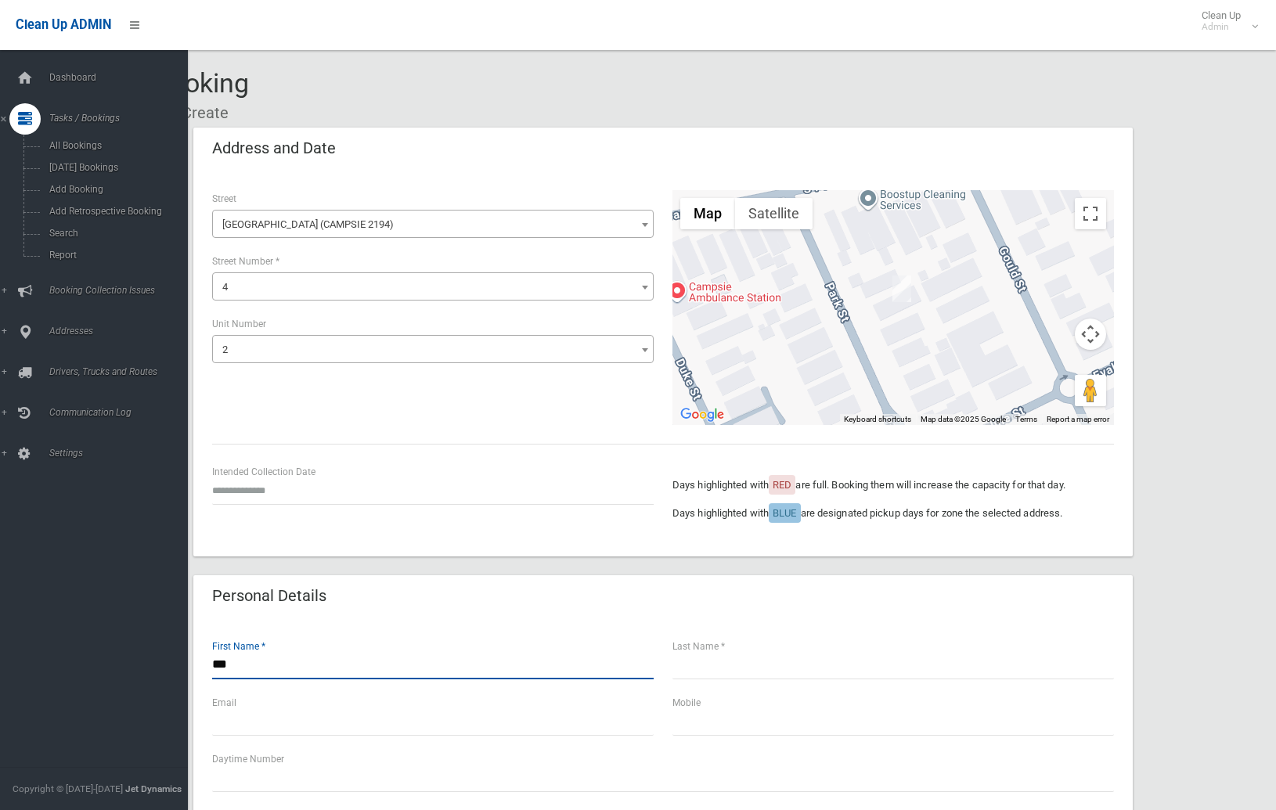  What do you see at coordinates (702, 415) in the screenshot?
I see `a: Open this area in Google Maps (opens a new window)` at bounding box center [702, 415].